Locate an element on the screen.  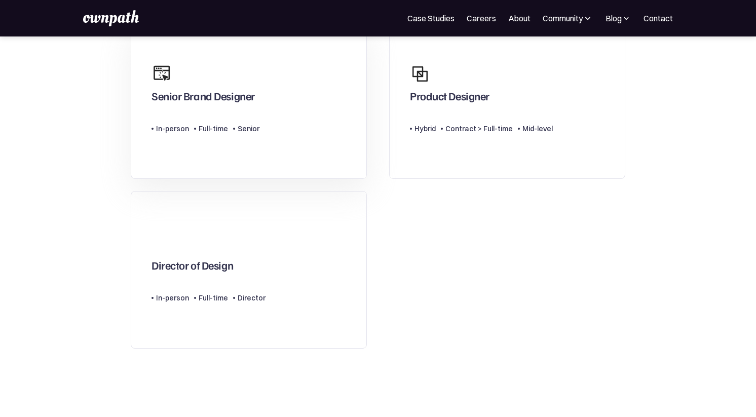
a: Director of DesignIn-personFull-timeDirector is located at coordinates (249, 270).